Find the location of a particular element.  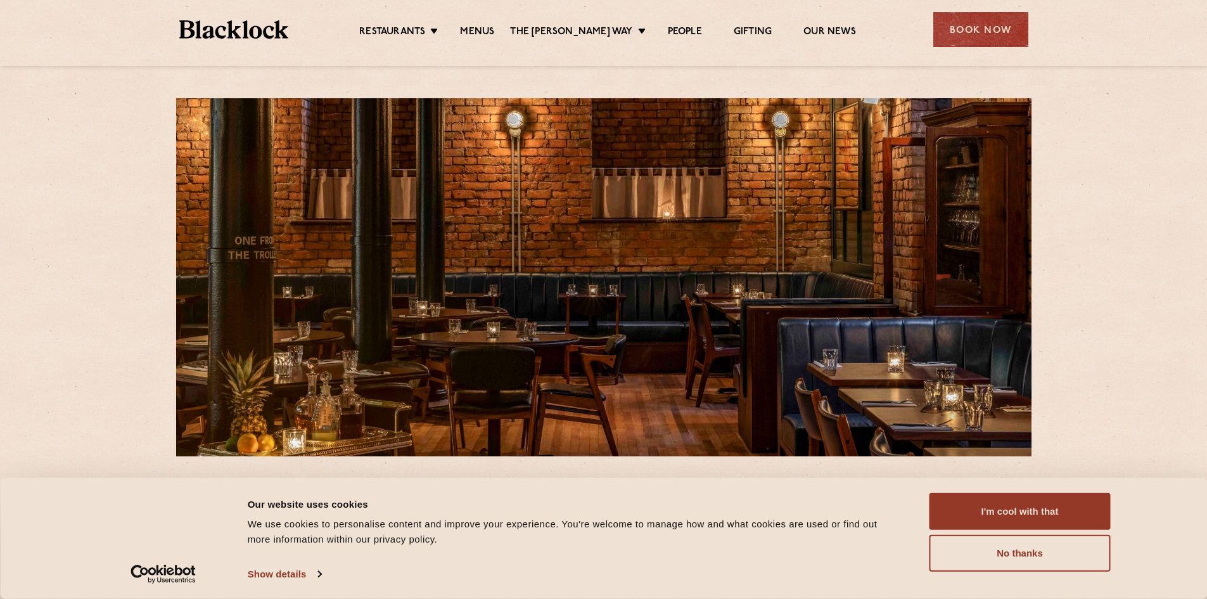

a: Our News is located at coordinates (829, 33).